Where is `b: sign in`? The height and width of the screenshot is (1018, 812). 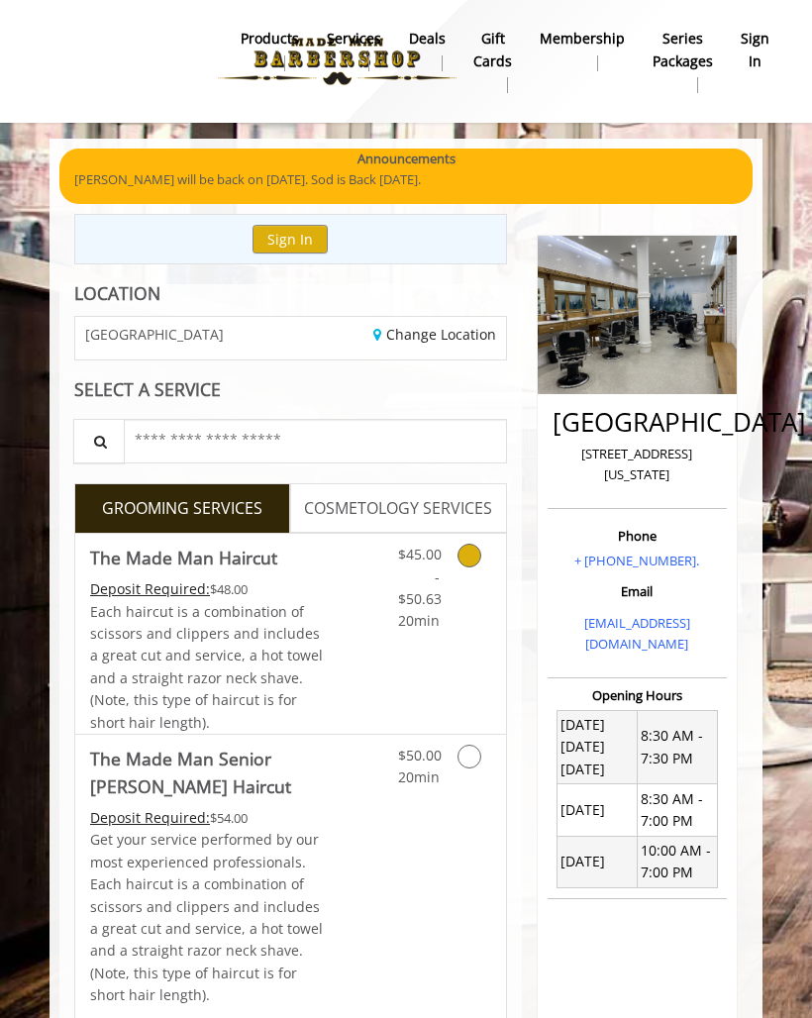 b: sign in is located at coordinates (754, 49).